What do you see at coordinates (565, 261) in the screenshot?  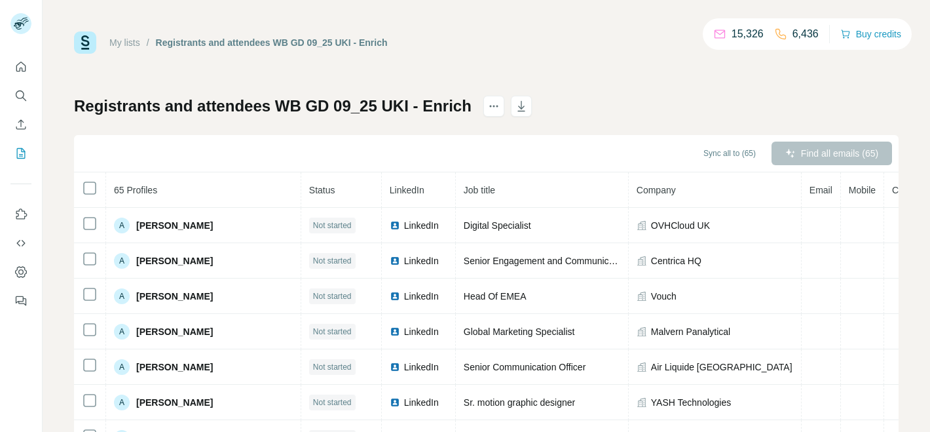 I see `span: Senior Engagement and Communication Manager` at bounding box center [565, 261].